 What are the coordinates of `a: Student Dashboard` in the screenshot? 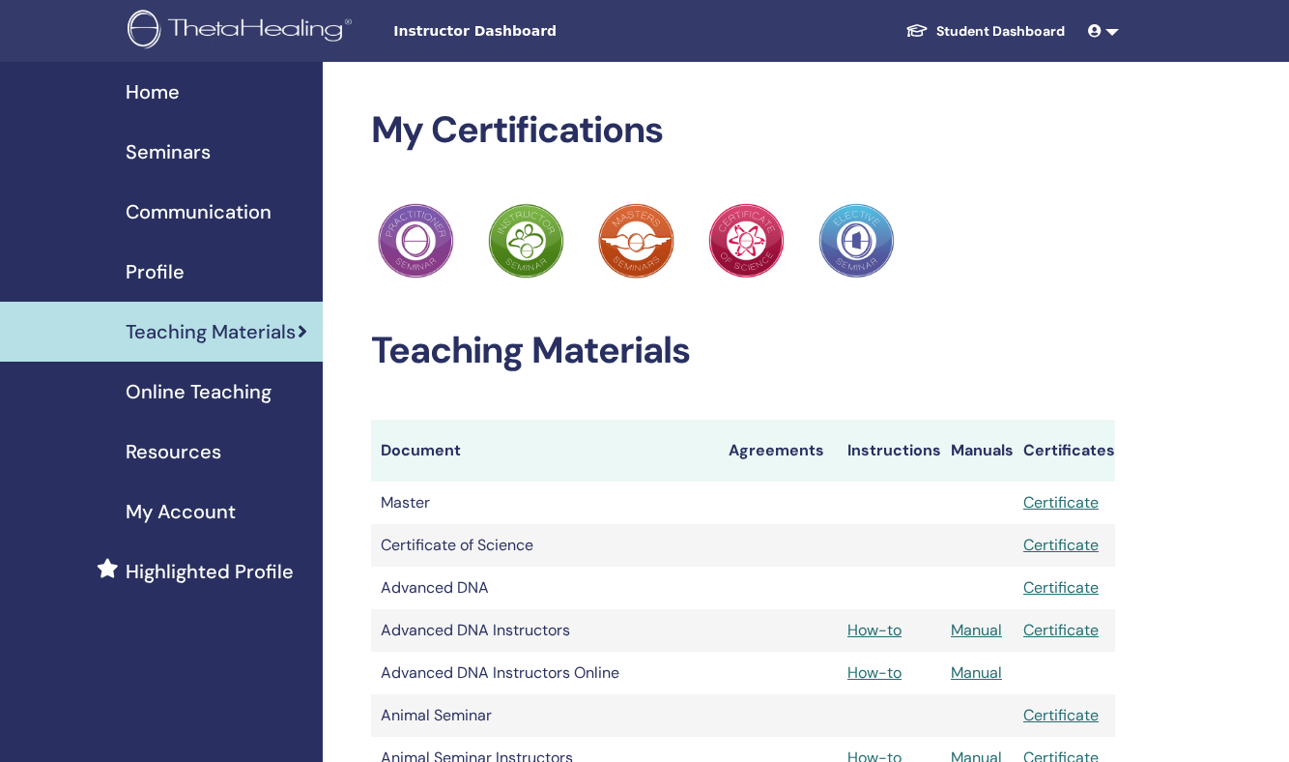 It's located at (985, 31).